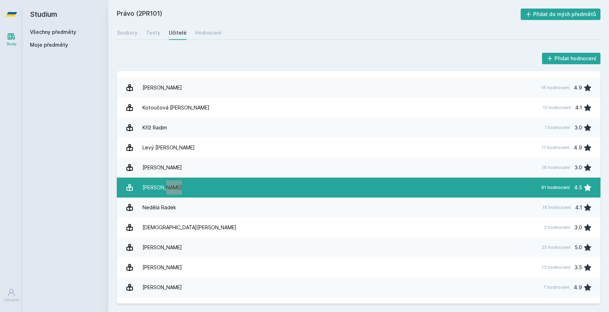  I want to click on a: Uživatel, so click(11, 295).